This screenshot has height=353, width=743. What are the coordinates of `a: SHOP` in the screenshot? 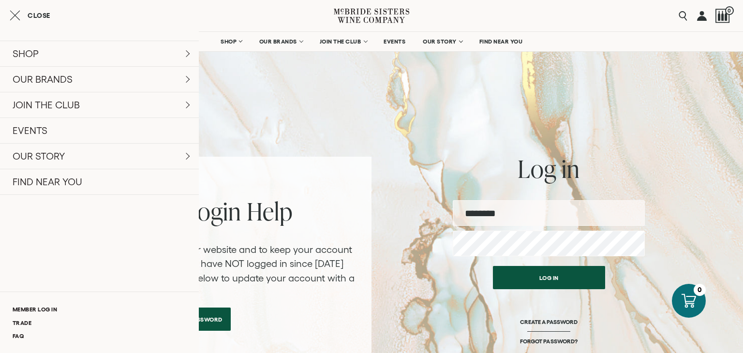 It's located at (231, 42).